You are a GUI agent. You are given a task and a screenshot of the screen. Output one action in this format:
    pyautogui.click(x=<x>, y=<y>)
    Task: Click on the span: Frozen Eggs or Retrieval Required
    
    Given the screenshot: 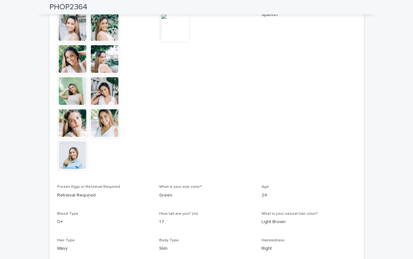 What is the action you would take?
    pyautogui.click(x=88, y=187)
    